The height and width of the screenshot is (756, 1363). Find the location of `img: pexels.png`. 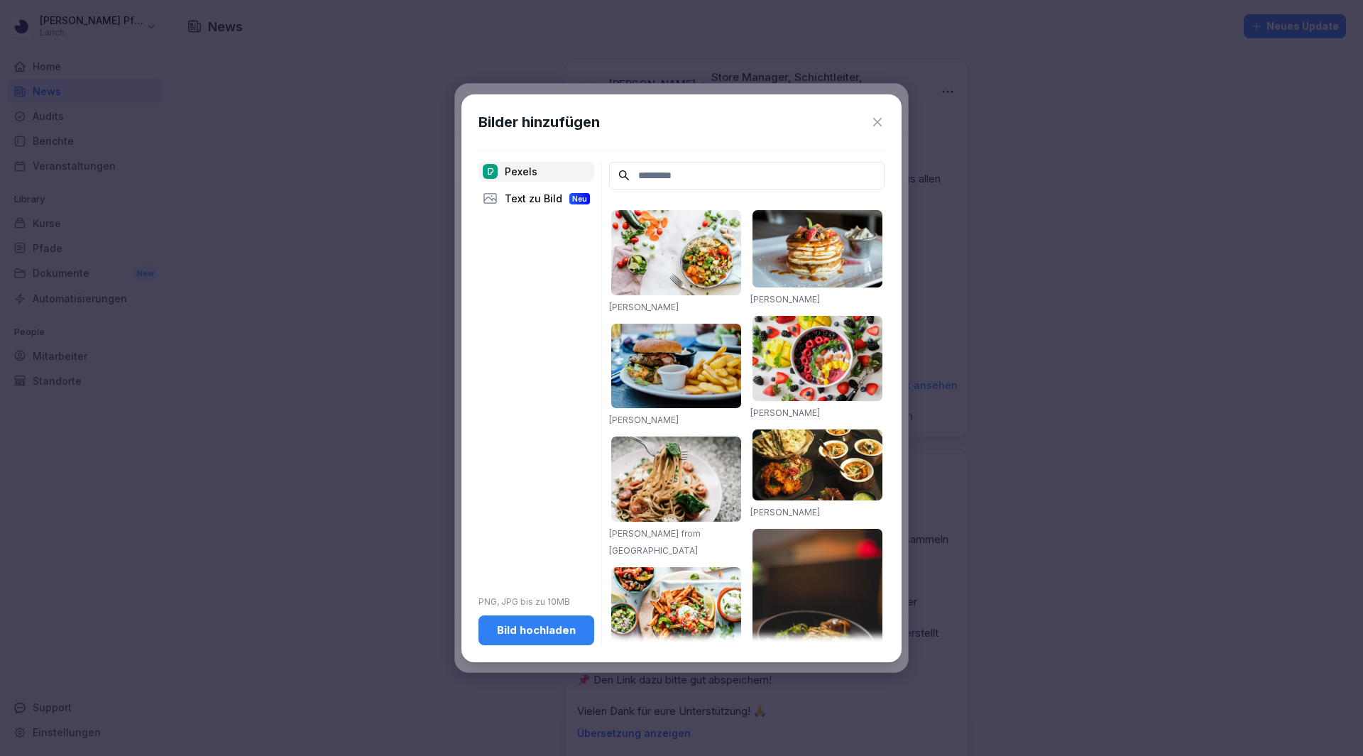

img: pexels.png is located at coordinates (490, 171).